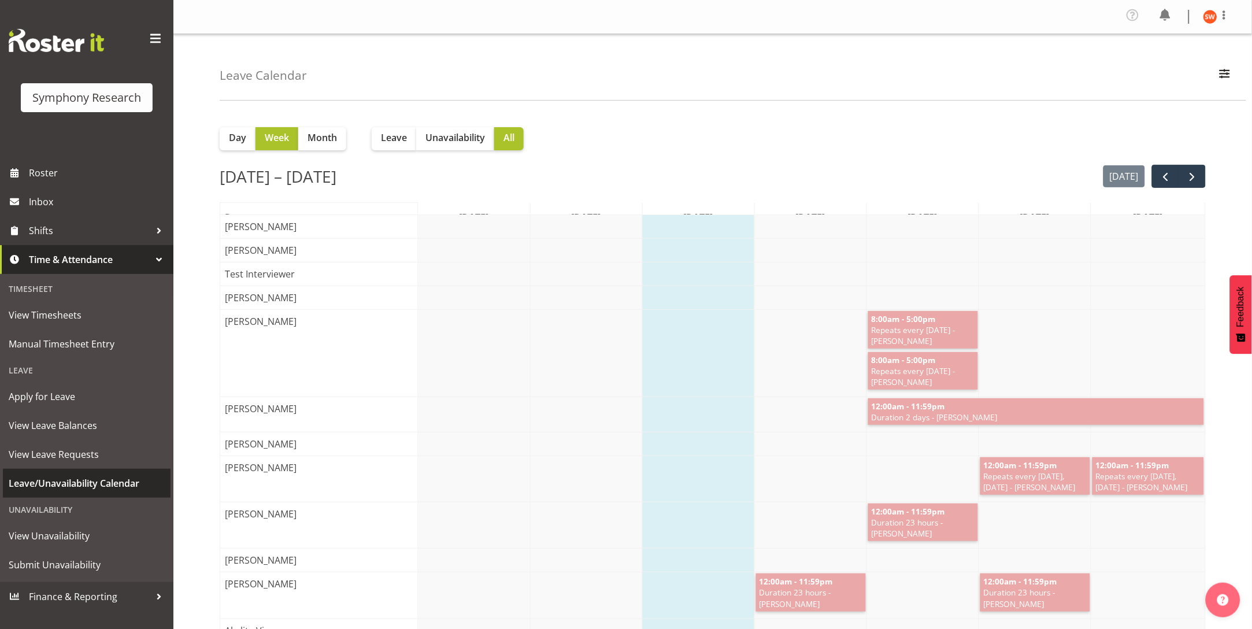 The height and width of the screenshot is (629, 1252). Describe the element at coordinates (87, 536) in the screenshot. I see `span: View Unavailability` at that location.